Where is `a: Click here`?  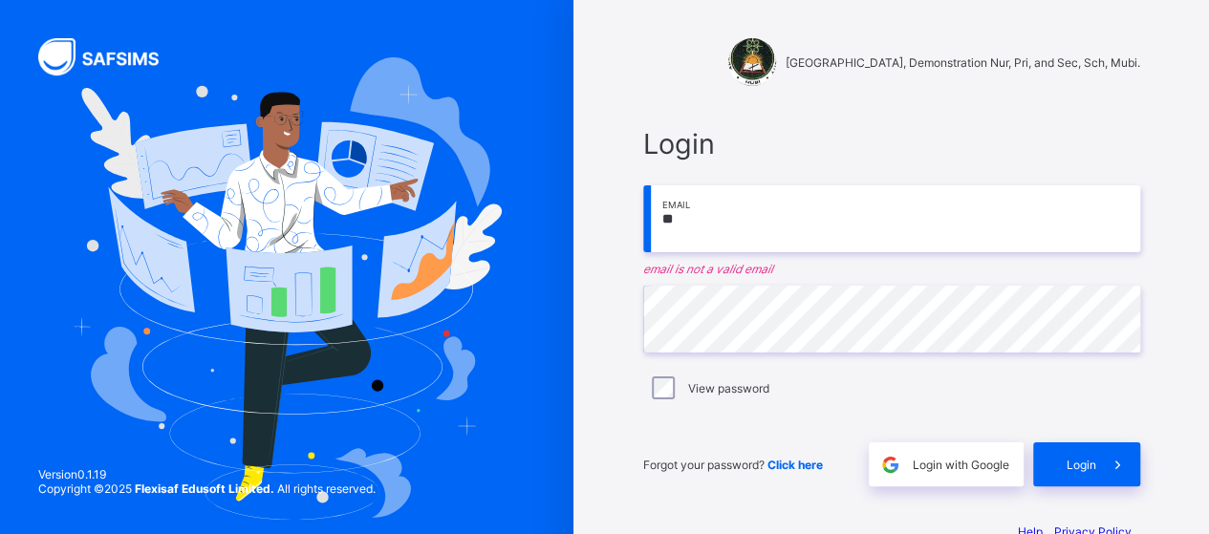
a: Click here is located at coordinates (795, 464).